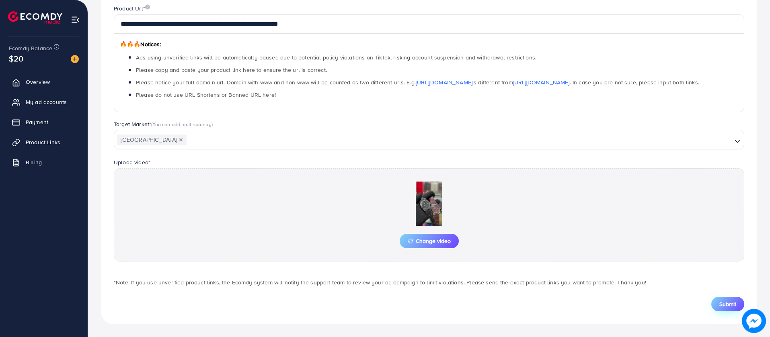  What do you see at coordinates (37, 122) in the screenshot?
I see `span: Payment` at bounding box center [37, 122].